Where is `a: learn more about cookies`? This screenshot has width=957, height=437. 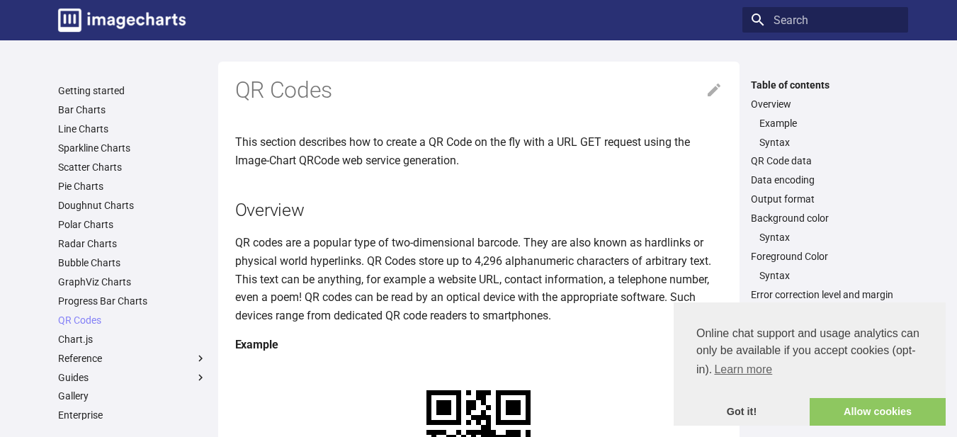
a: learn more about cookies is located at coordinates (743, 370).